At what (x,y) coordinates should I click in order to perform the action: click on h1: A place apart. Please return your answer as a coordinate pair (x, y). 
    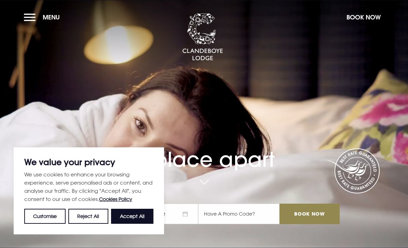
    Looking at the image, I should click on (204, 152).